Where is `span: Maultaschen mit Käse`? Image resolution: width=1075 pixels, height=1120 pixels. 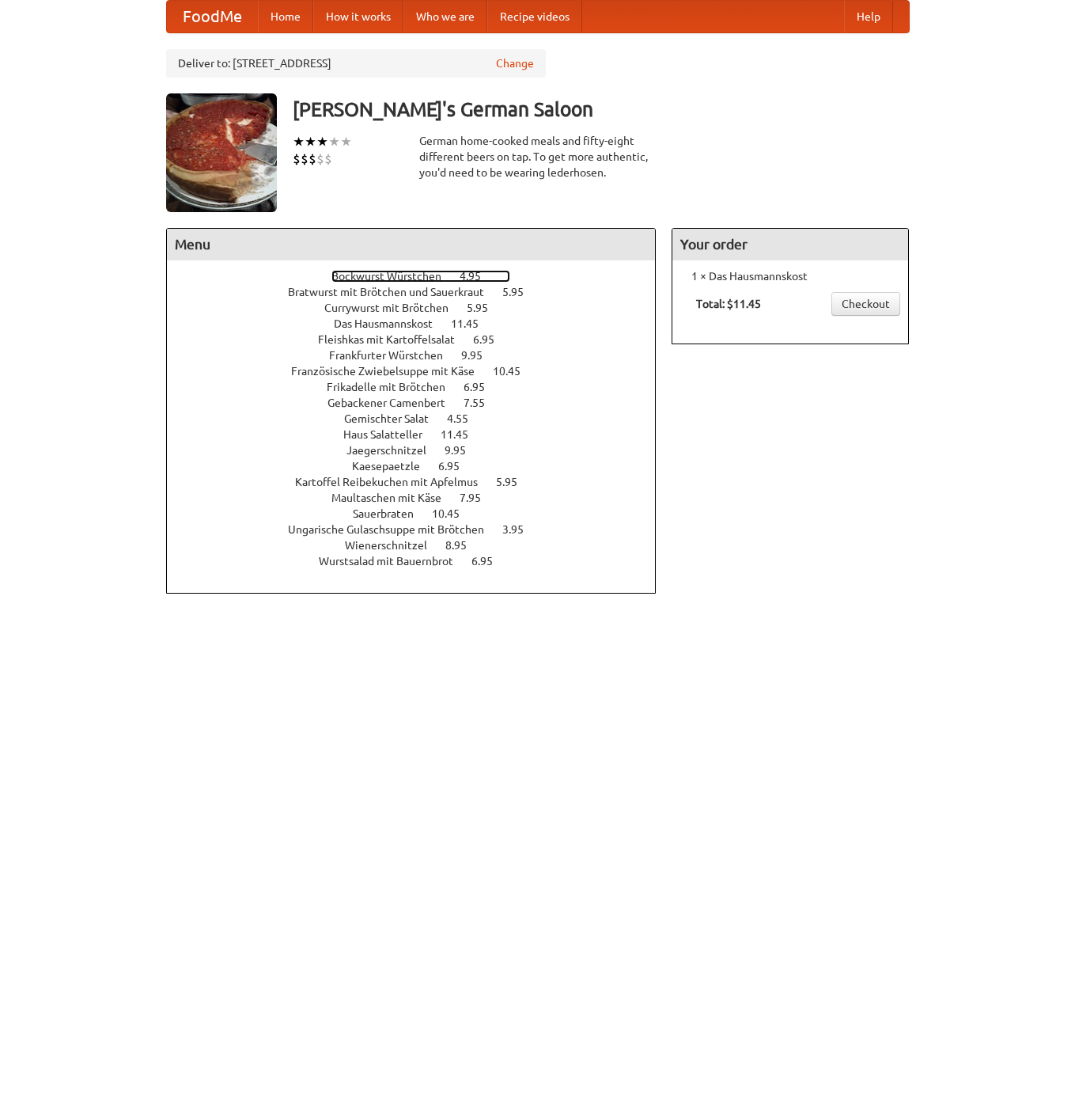 span: Maultaschen mit Käse is located at coordinates (394, 498).